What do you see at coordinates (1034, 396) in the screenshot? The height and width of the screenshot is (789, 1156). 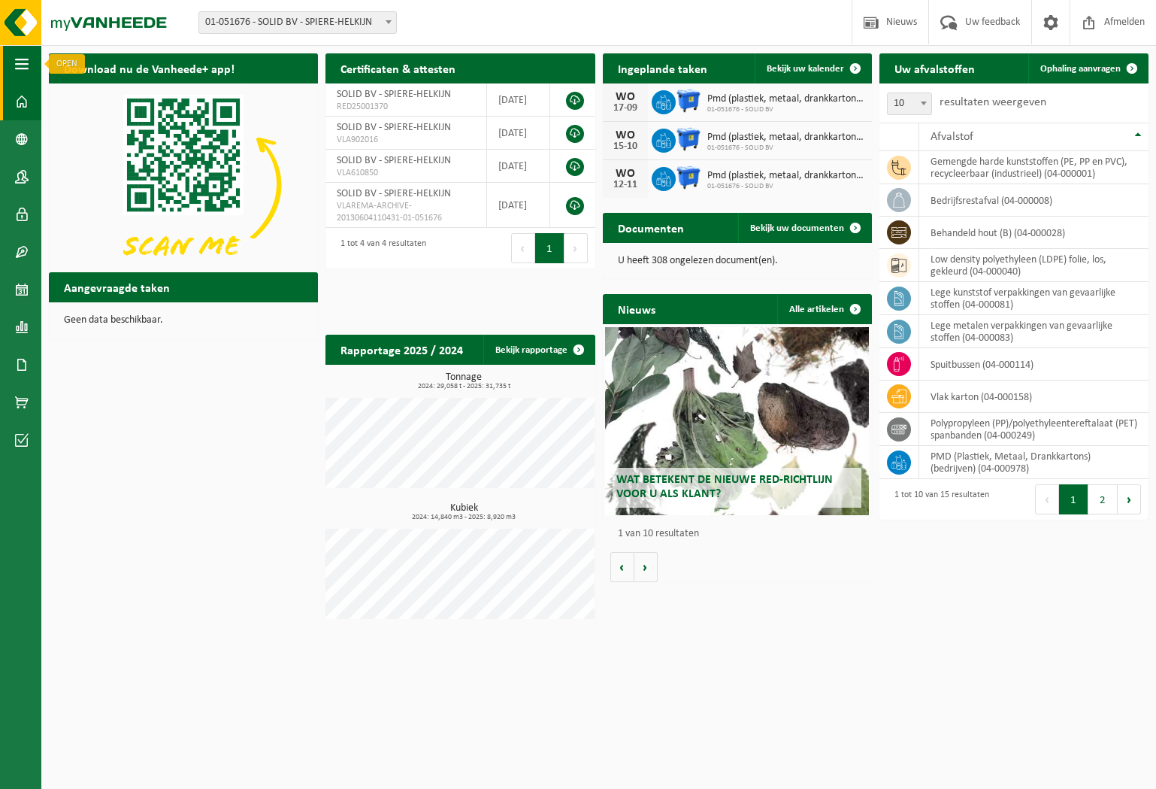 I see `td: vlak karton (04-000158)` at bounding box center [1034, 396].